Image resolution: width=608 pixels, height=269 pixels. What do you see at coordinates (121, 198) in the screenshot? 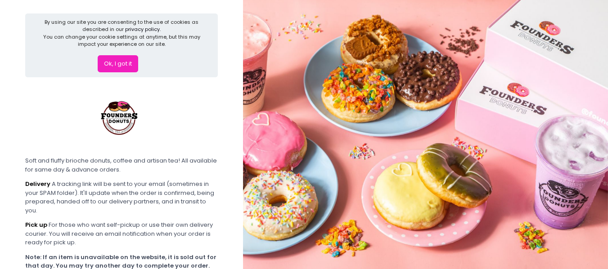
I see `div: A tracking link will be sent to your email (sometimes in your SPAM folder). It'll update when the...` at bounding box center [121, 198].